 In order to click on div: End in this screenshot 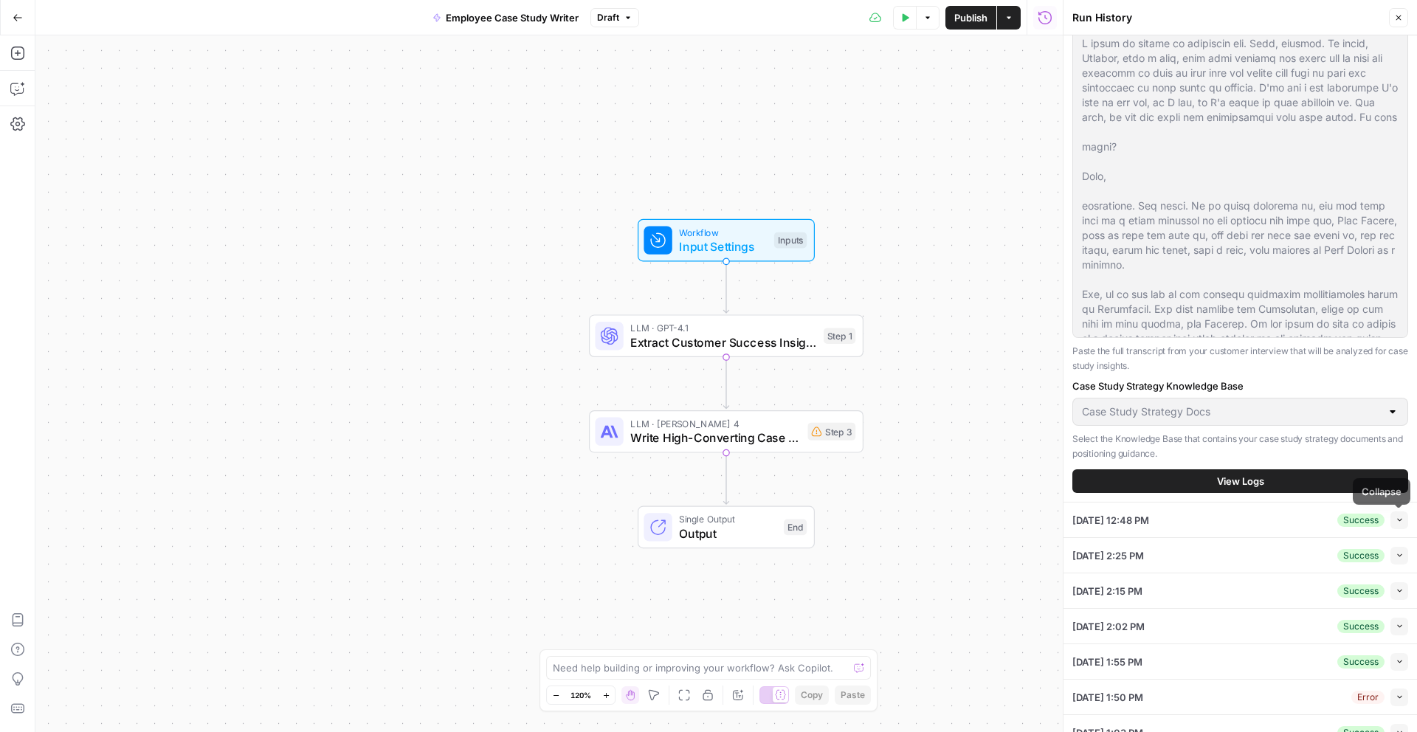, I will do `click(795, 528)`.